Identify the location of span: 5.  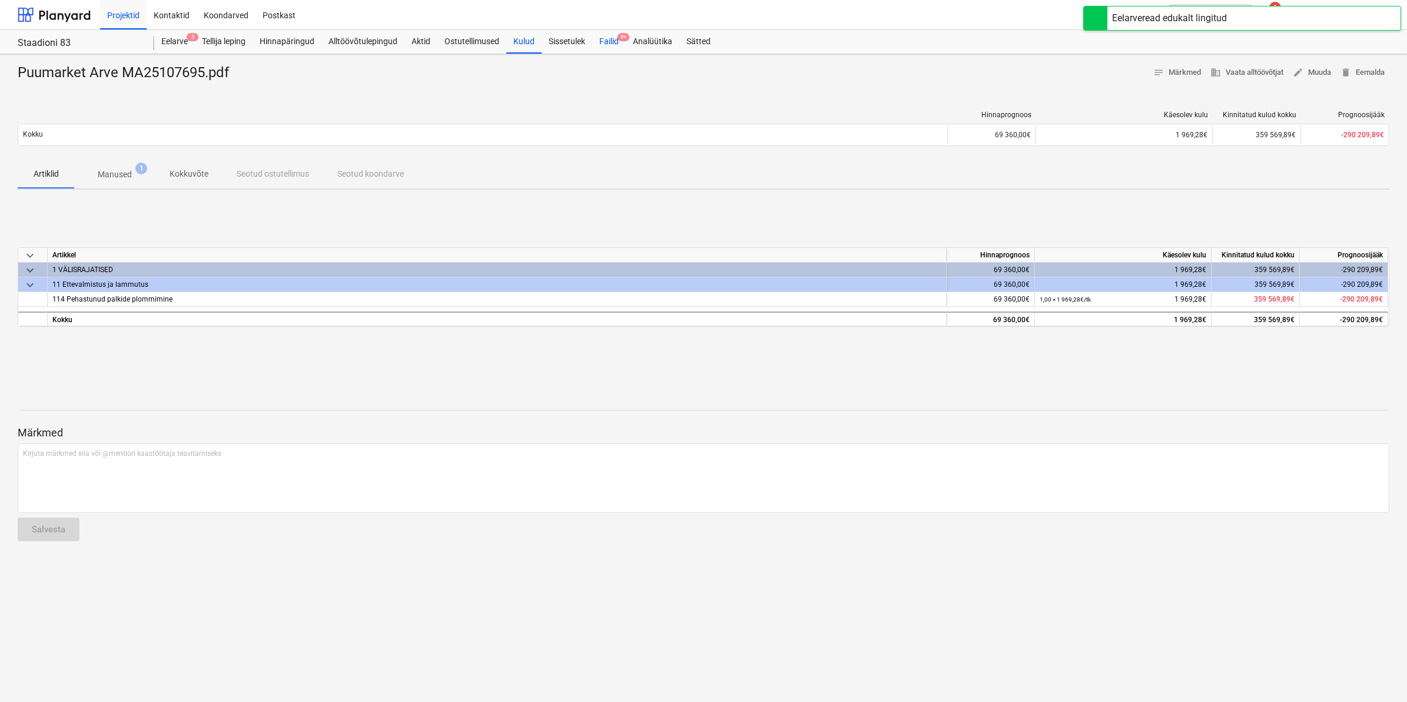
(193, 37).